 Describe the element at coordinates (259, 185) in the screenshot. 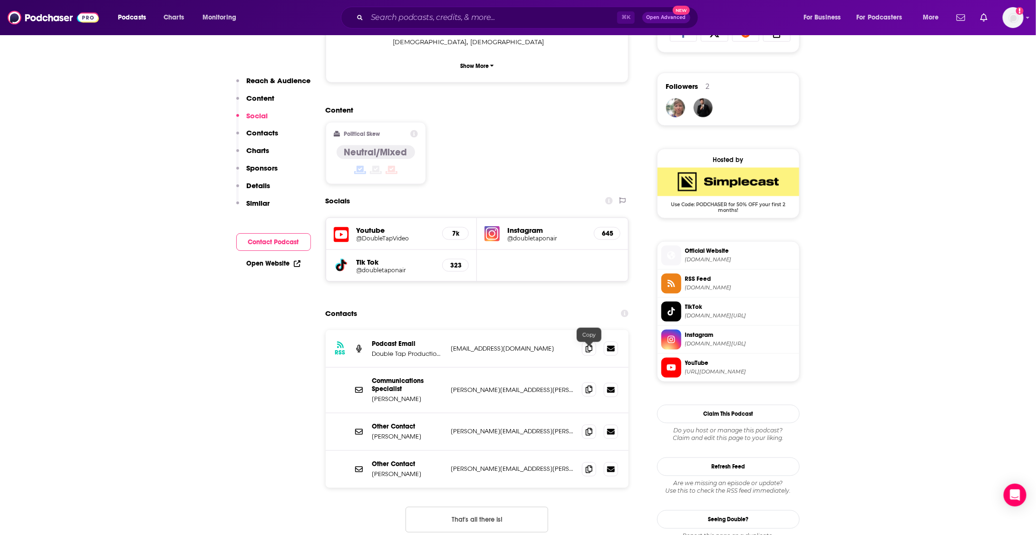

I see `p: Details` at that location.